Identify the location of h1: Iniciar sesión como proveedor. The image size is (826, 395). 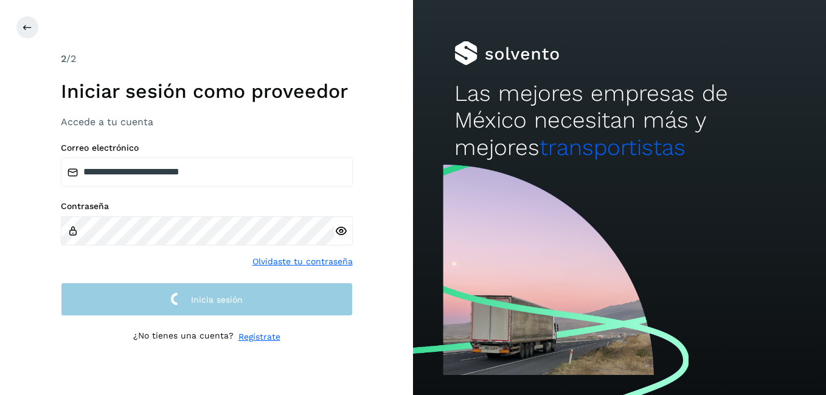
(207, 91).